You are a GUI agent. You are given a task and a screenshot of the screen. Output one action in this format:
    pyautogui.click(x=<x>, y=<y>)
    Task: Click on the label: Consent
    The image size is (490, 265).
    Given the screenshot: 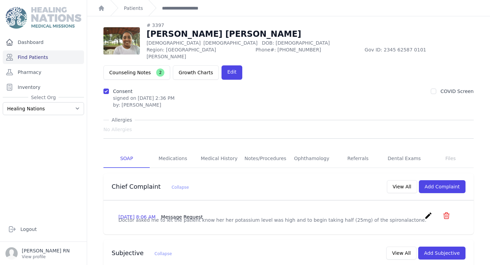 What is the action you would take?
    pyautogui.click(x=122, y=91)
    